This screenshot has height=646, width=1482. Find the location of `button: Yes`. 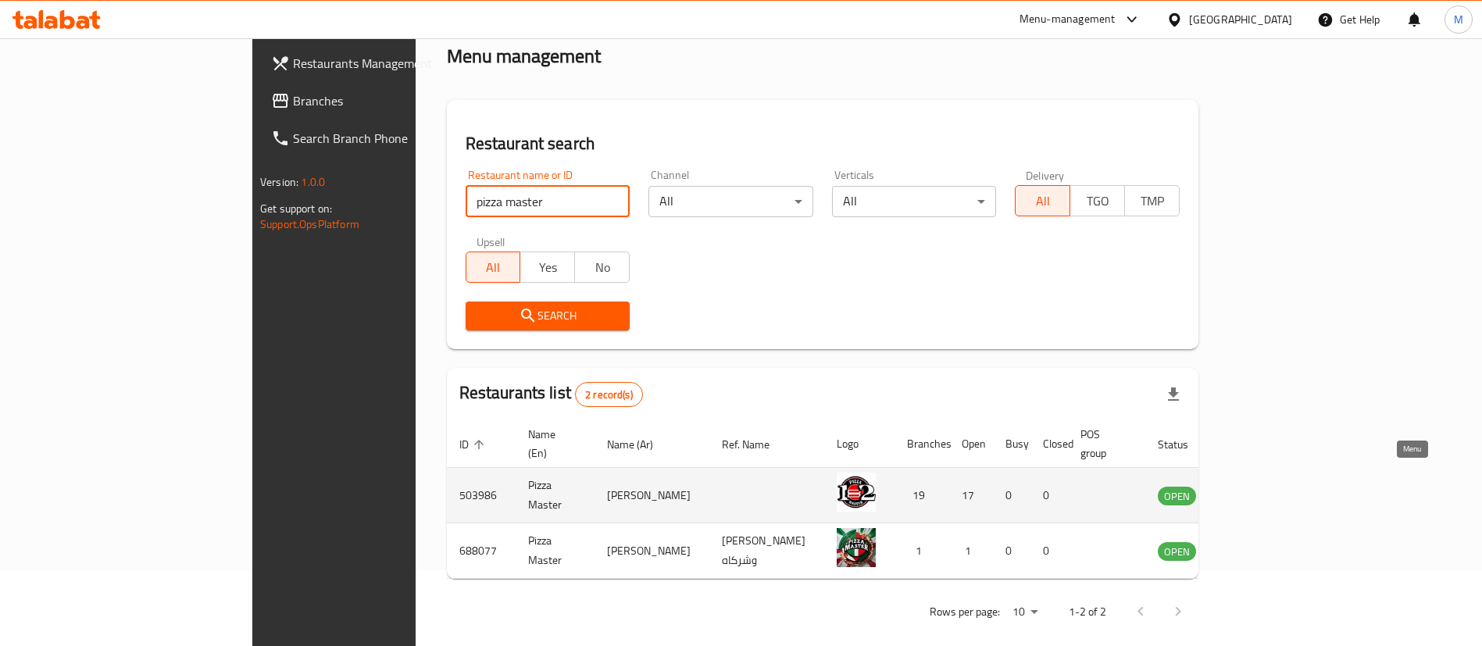

button: Yes is located at coordinates (547, 267).